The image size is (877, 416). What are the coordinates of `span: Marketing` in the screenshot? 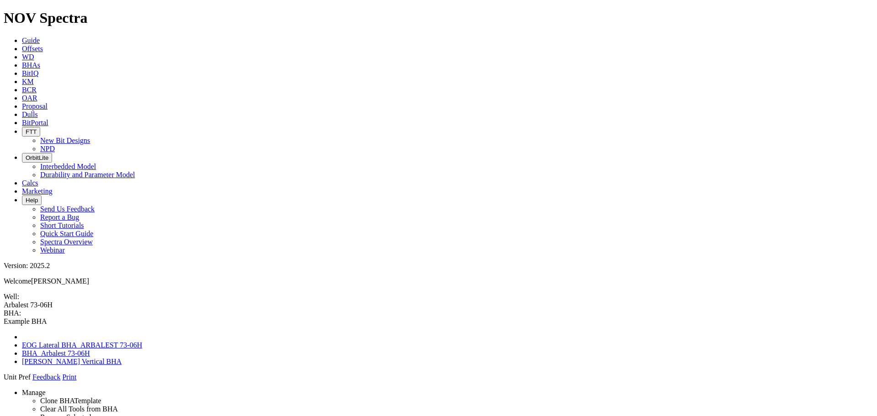 It's located at (37, 191).